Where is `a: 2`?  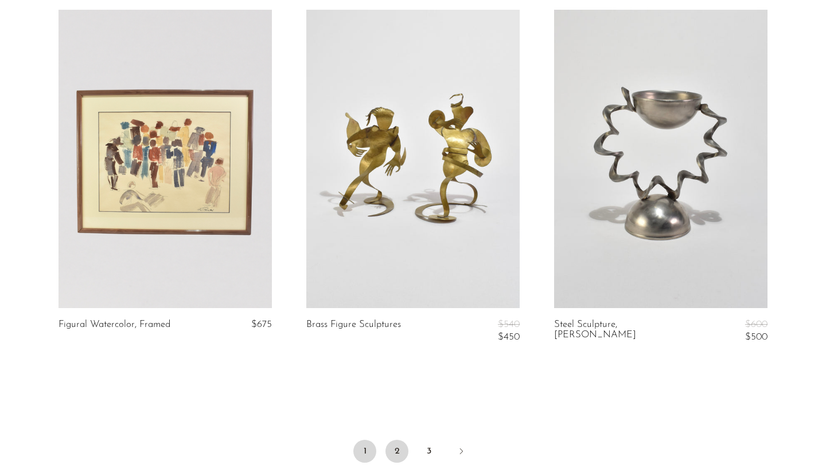
a: 2 is located at coordinates (397, 452).